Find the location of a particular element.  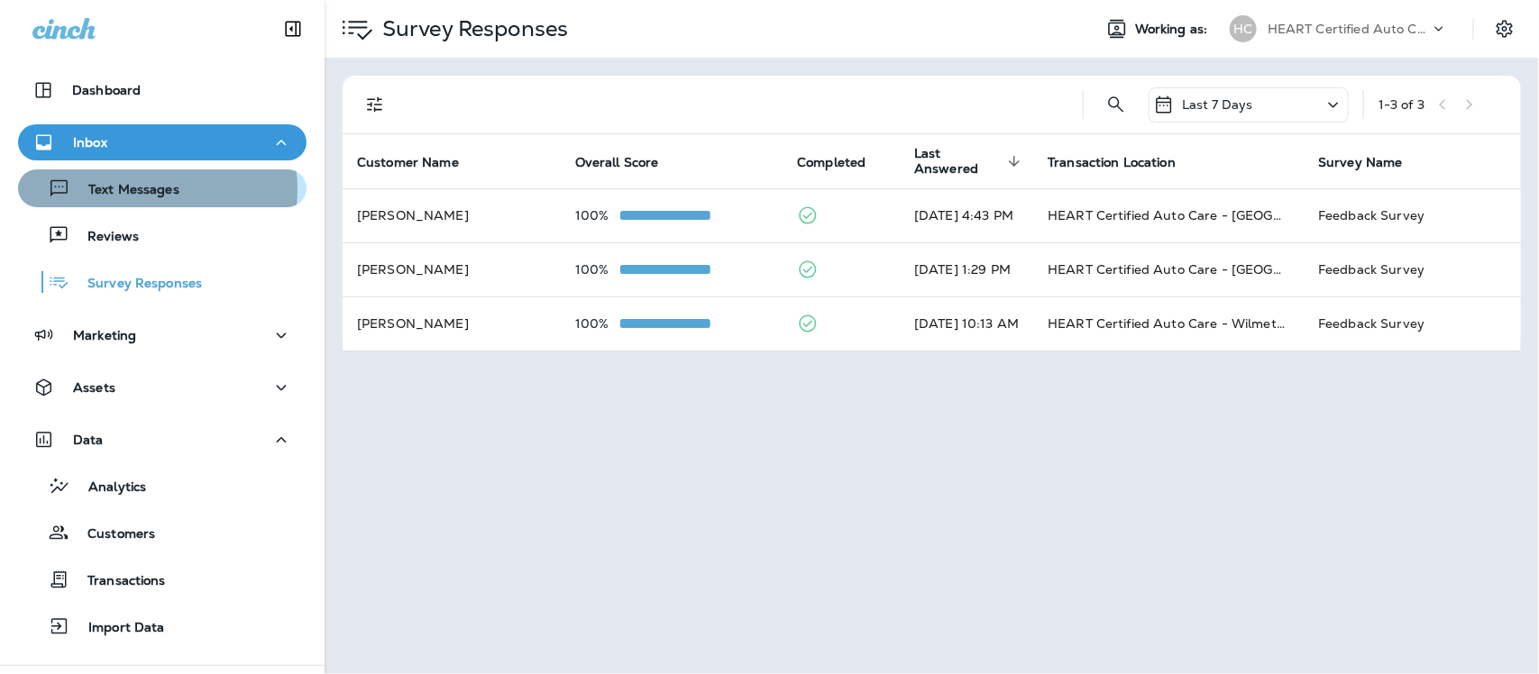

p: Transactions is located at coordinates (117, 582).